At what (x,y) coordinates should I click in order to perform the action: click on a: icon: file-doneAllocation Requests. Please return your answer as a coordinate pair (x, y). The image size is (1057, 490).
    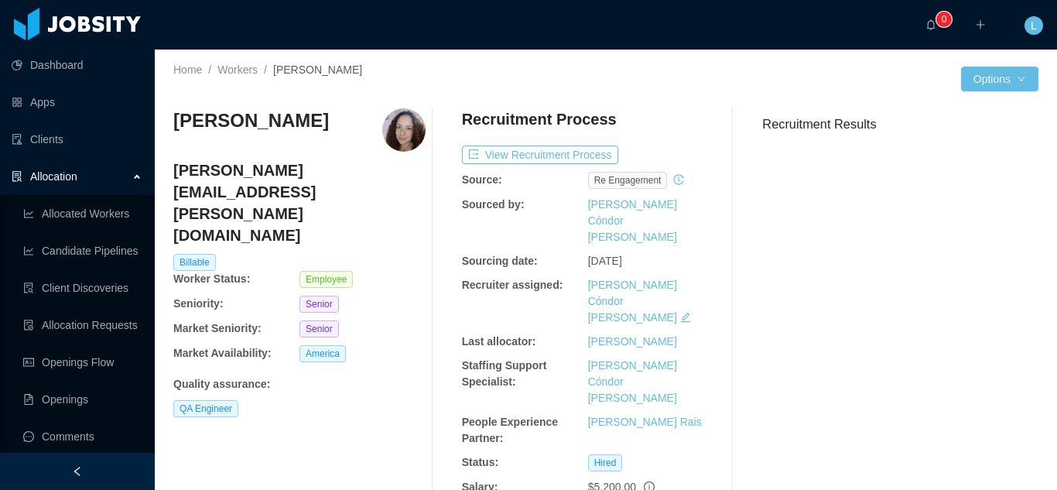
    Looking at the image, I should click on (83, 325).